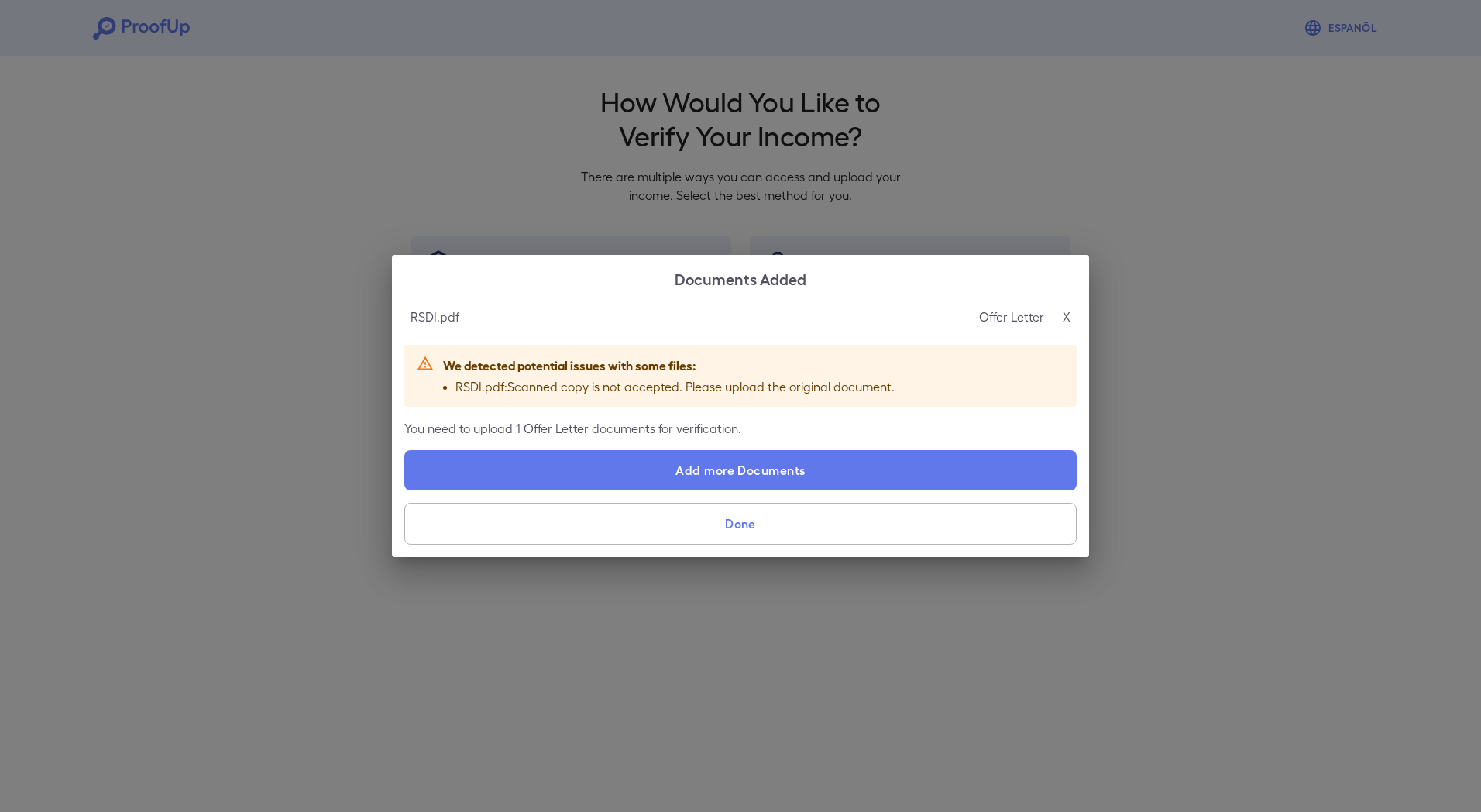 The width and height of the screenshot is (1481, 812). What do you see at coordinates (740, 279) in the screenshot?
I see `h2: Documents Added` at bounding box center [740, 279].